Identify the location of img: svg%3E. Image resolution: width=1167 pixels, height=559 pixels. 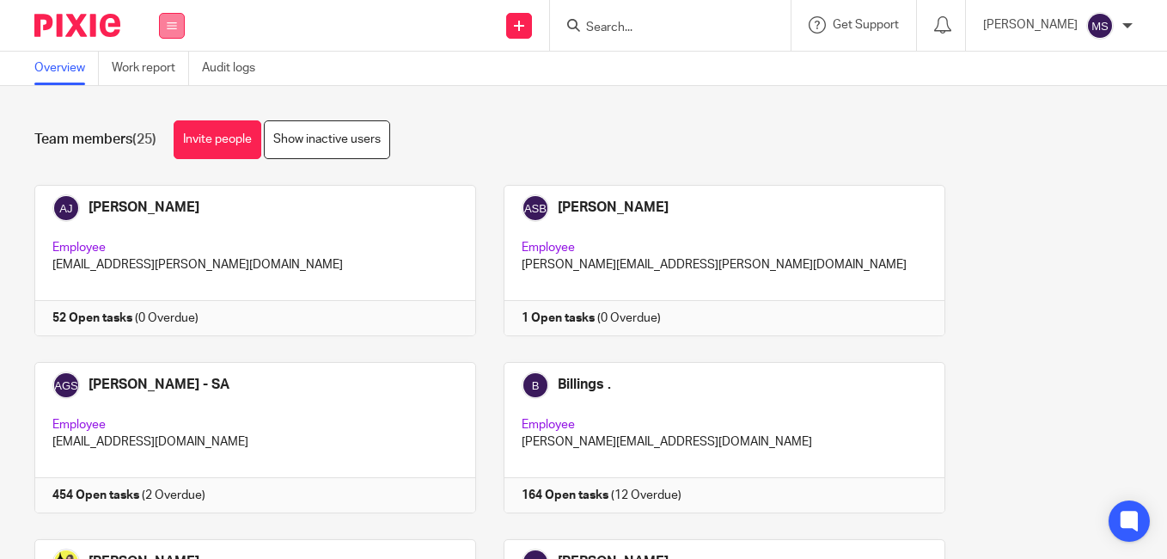
(1100, 26).